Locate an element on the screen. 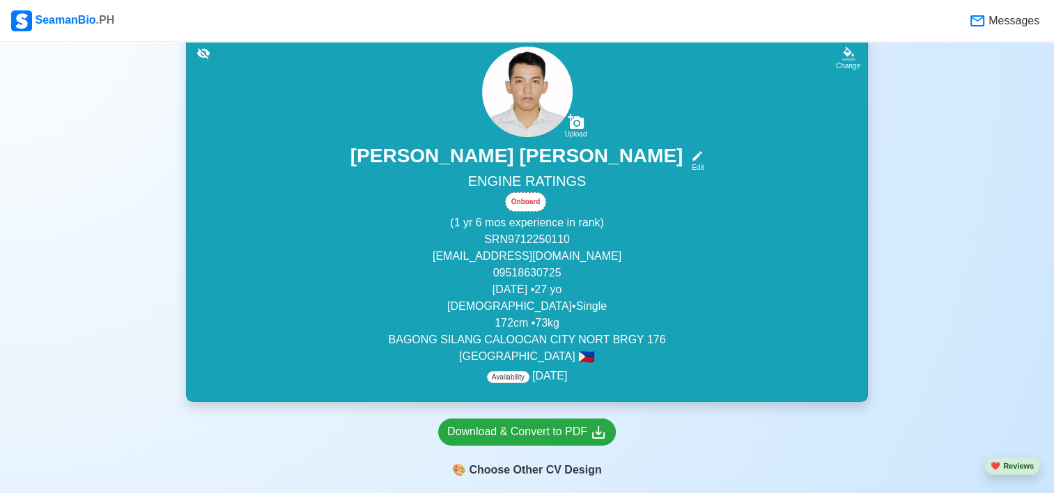 The image size is (1054, 493). div: Change is located at coordinates (848, 65).